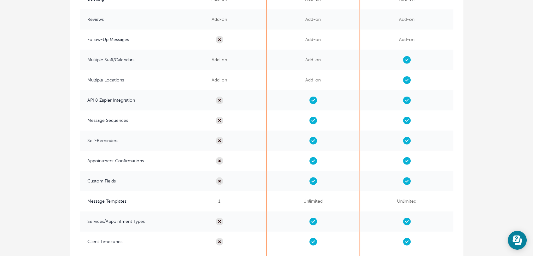 The height and width of the screenshot is (256, 533). Describe the element at coordinates (126, 241) in the screenshot. I see `span: Client Timezones` at that location.